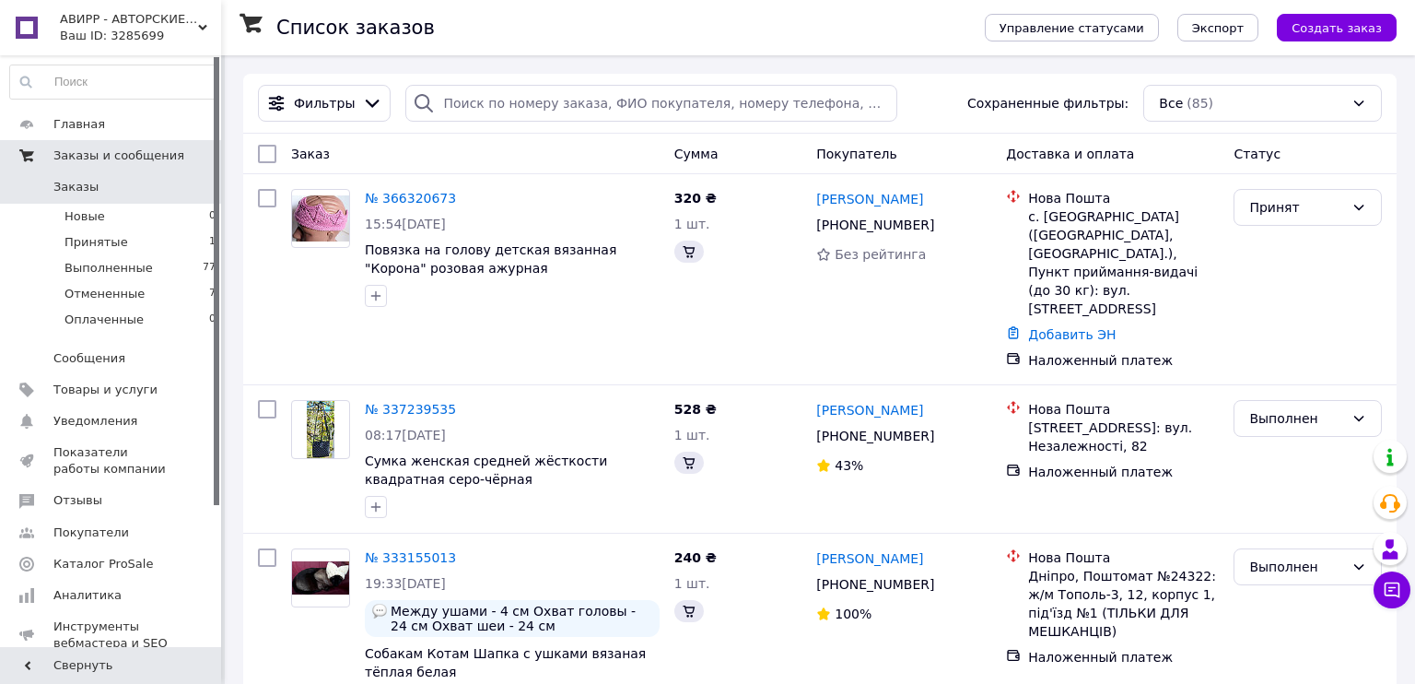  Describe the element at coordinates (696, 154) in the screenshot. I see `span: Сумма` at that location.